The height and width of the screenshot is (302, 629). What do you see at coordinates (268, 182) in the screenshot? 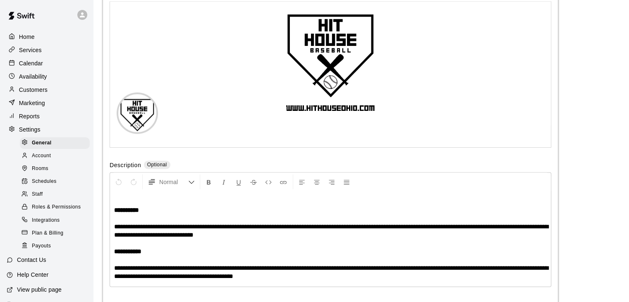
I see `button: Insert Code` at bounding box center [268, 182].